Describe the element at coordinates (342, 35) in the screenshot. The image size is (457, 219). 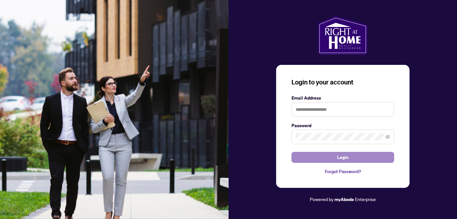
I see `img: ma-logo` at that location.